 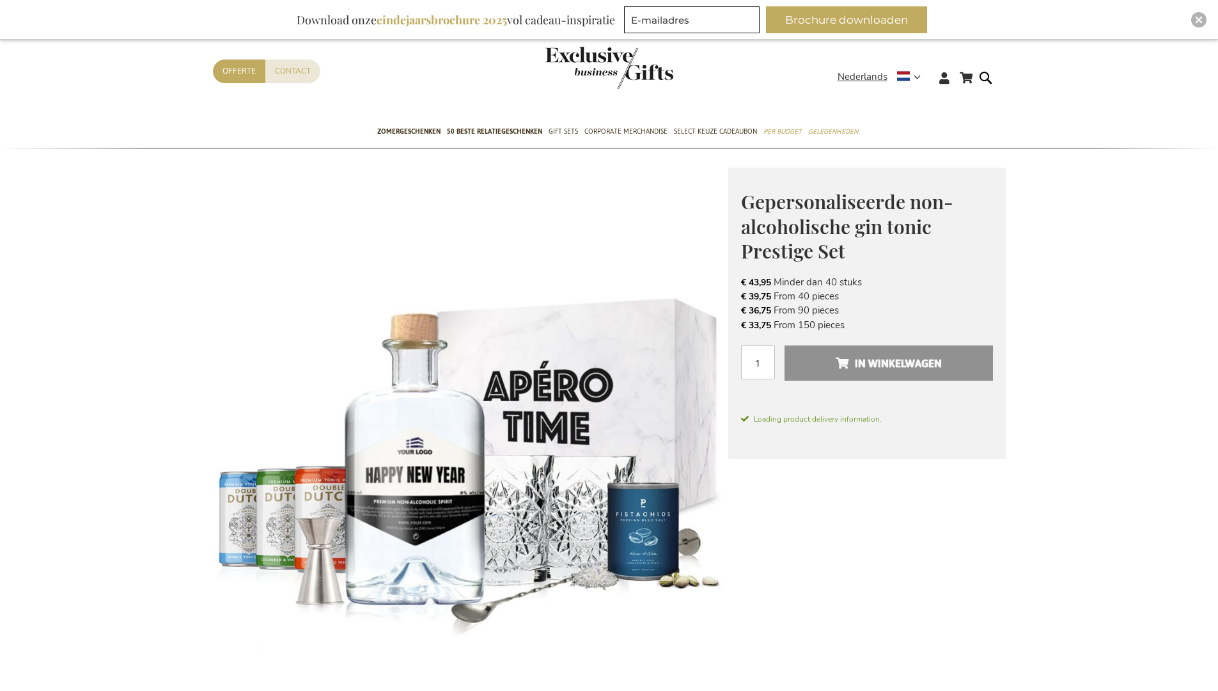 I want to click on span: € 39,75, so click(x=756, y=296).